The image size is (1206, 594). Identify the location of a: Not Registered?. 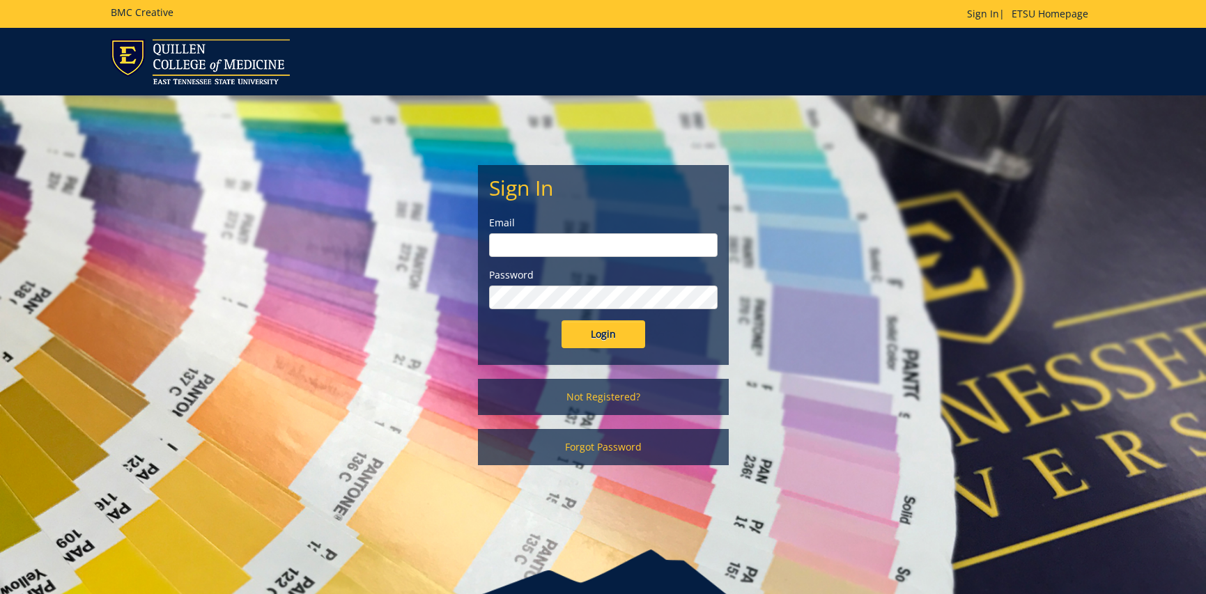
(603, 397).